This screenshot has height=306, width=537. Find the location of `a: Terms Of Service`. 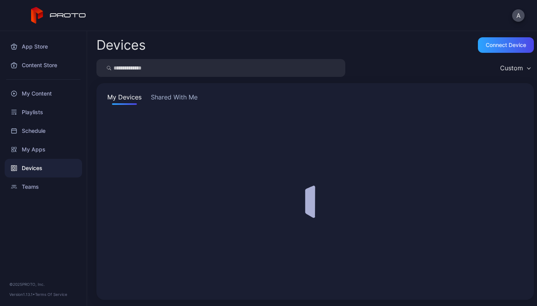

a: Terms Of Service is located at coordinates (51, 295).